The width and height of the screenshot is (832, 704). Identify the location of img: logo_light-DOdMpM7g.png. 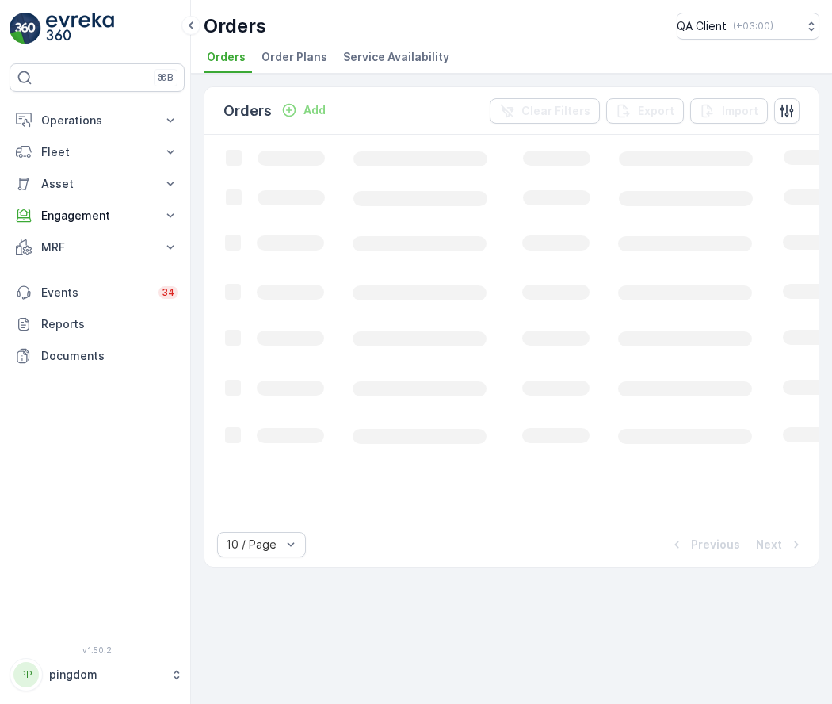
(80, 29).